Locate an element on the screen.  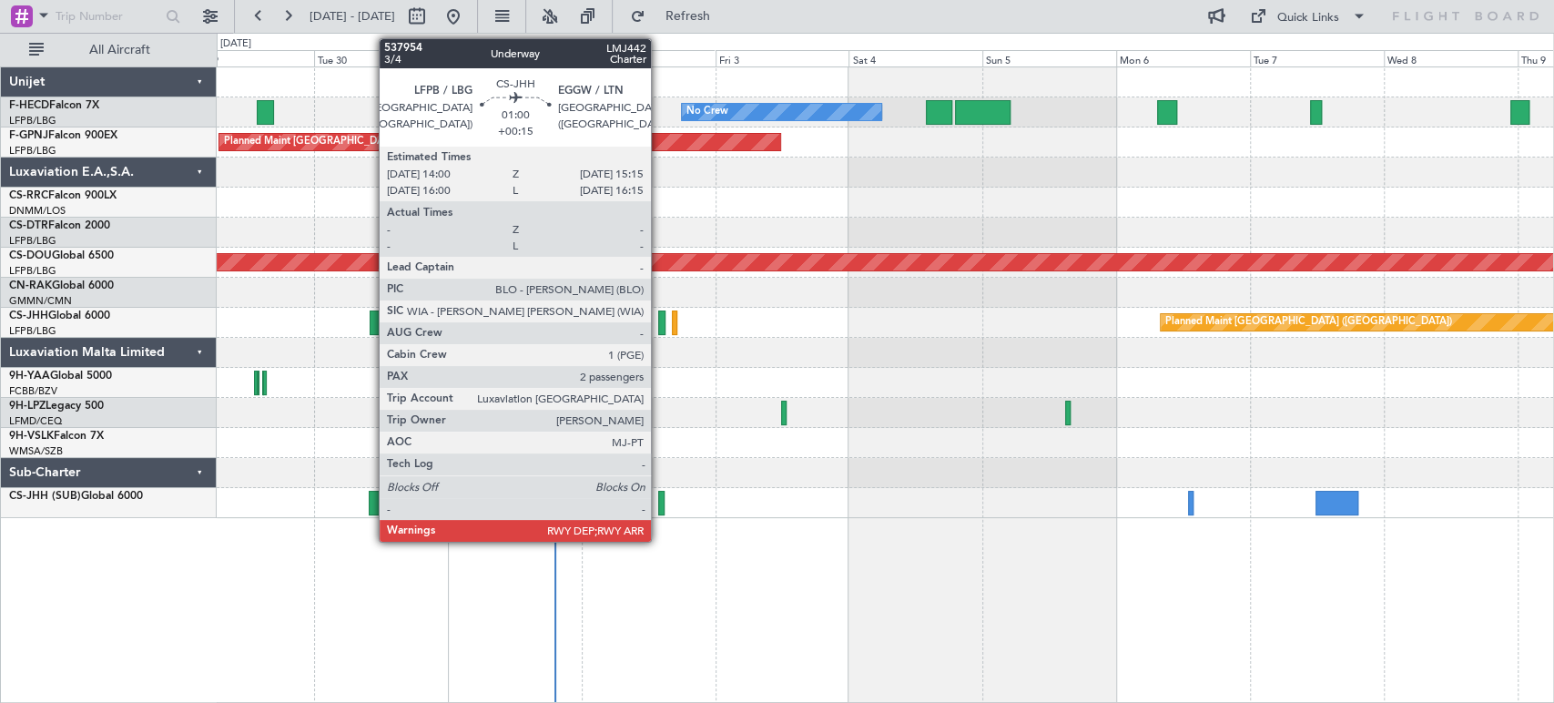
button: Quick Links is located at coordinates (1308, 16).